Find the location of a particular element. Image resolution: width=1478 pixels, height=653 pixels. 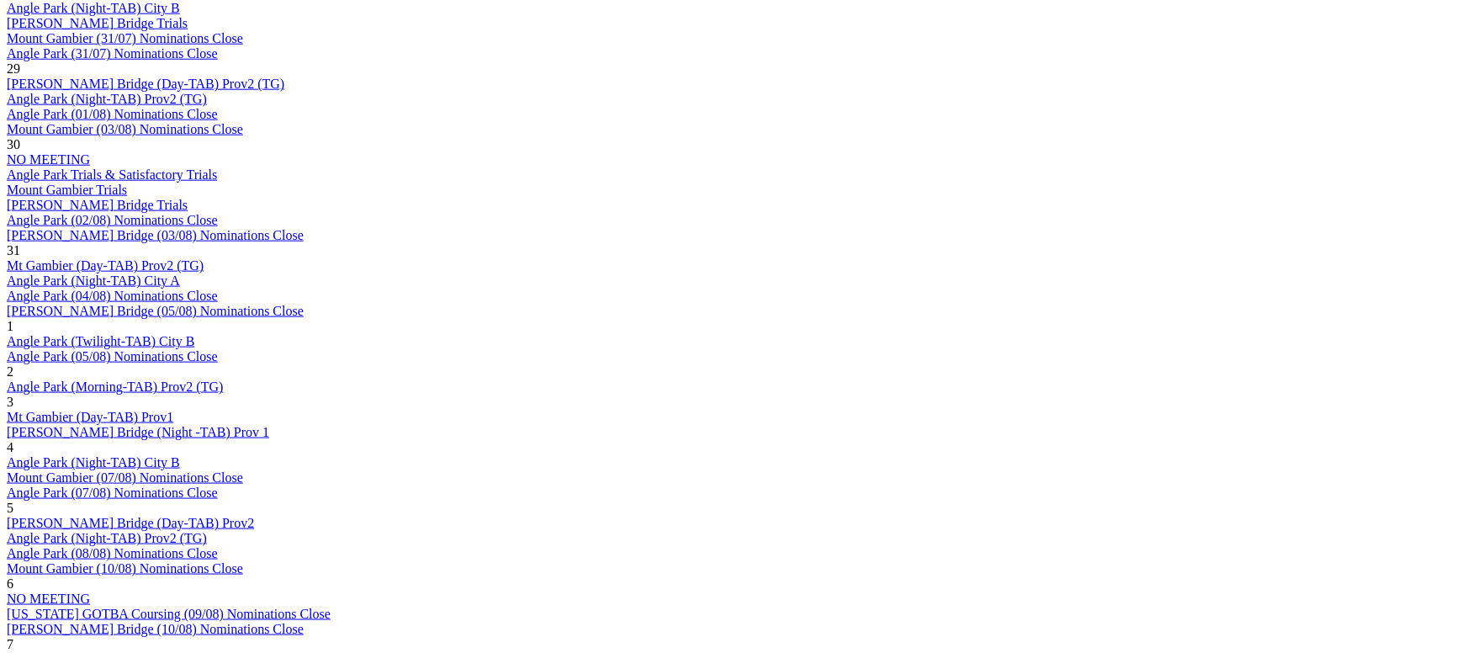

span: 29 is located at coordinates (13, 68).